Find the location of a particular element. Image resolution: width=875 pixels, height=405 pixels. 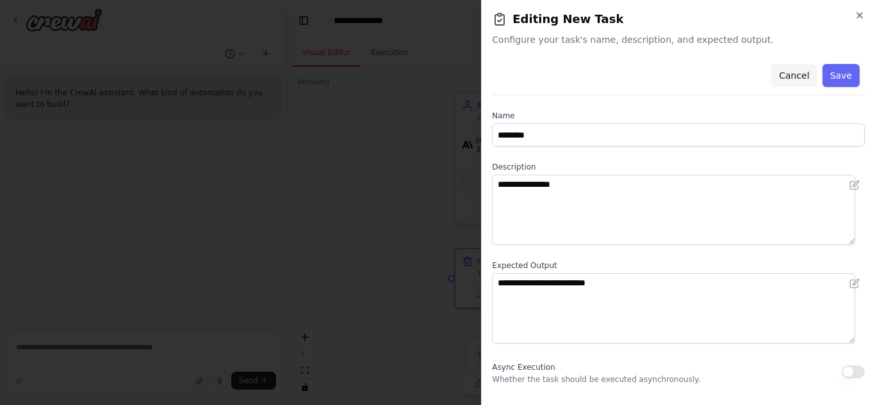

h2: Editing New Task is located at coordinates (678, 19).